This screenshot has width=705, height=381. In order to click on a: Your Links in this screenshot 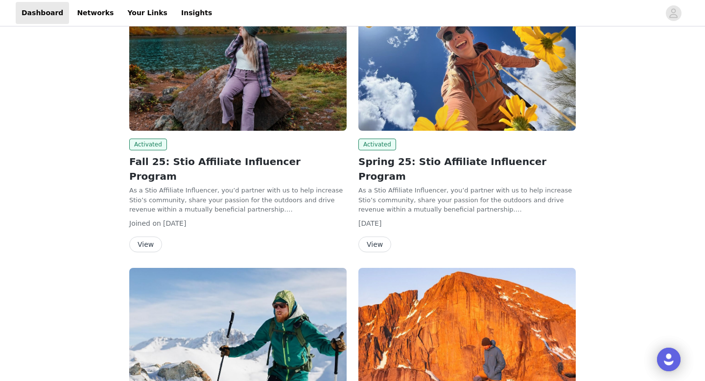, I will do `click(147, 13)`.